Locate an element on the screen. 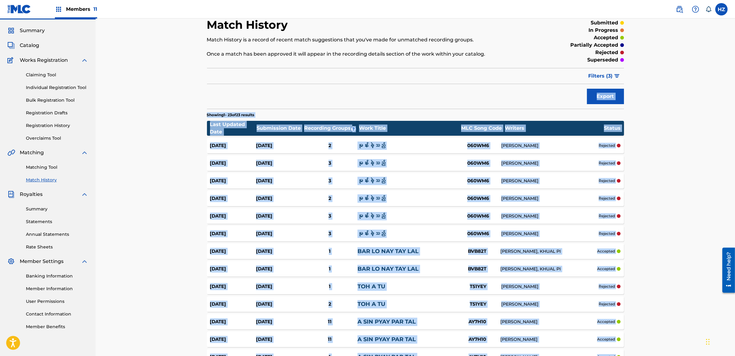 This screenshot has height=356, width=735. span: Matching is located at coordinates (32, 152).